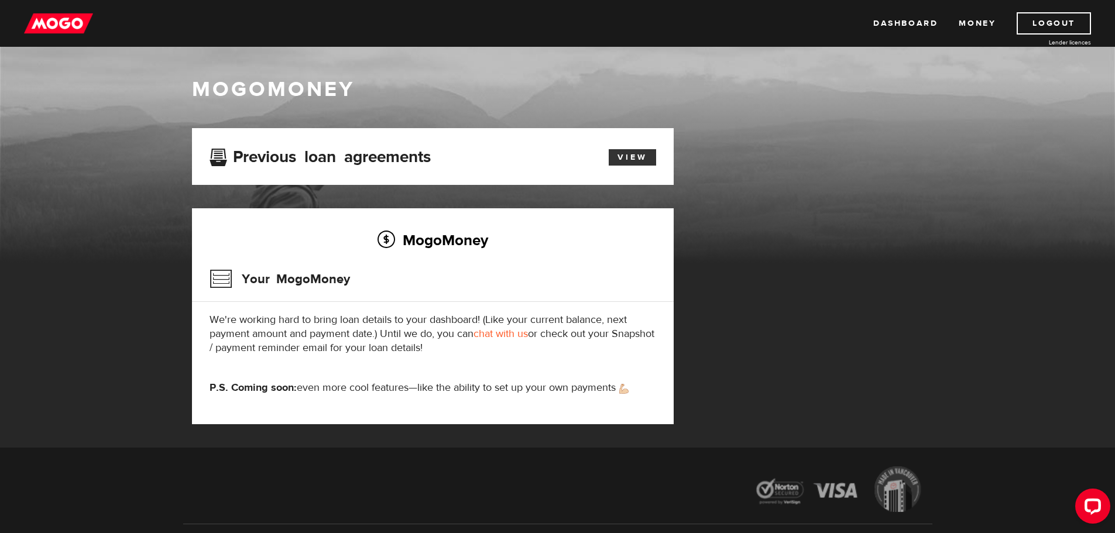 Image resolution: width=1115 pixels, height=533 pixels. Describe the element at coordinates (59, 23) in the screenshot. I see `img: mogo_logo-11ee424be714fa7cbb0f0f49df9e16ec.png` at that location.